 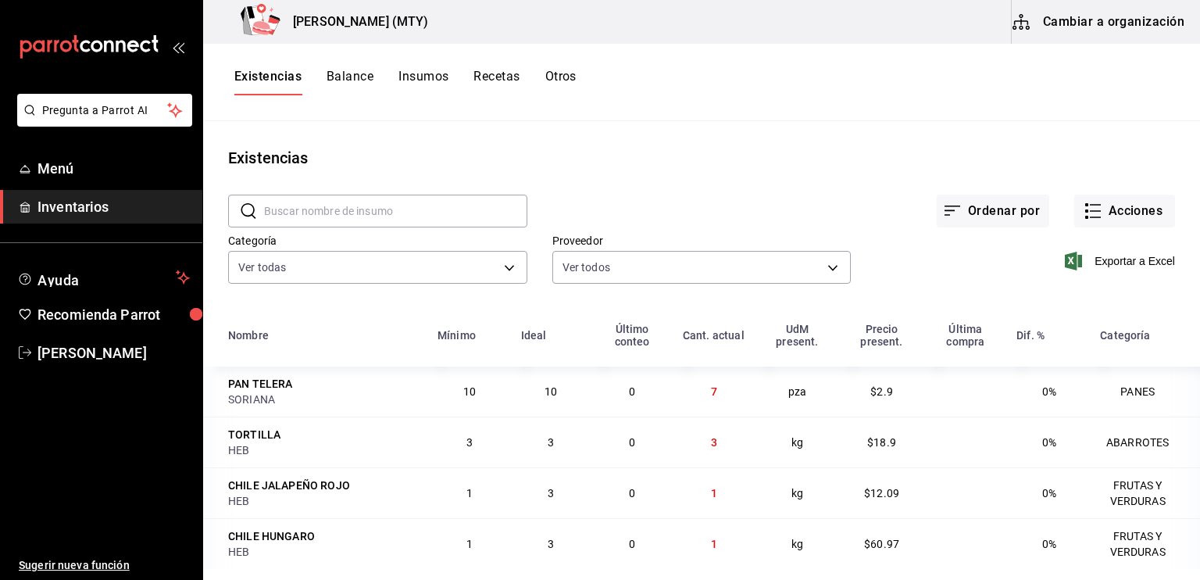 What do you see at coordinates (178, 47) in the screenshot?
I see `button: open_drawer_menu` at bounding box center [178, 47].